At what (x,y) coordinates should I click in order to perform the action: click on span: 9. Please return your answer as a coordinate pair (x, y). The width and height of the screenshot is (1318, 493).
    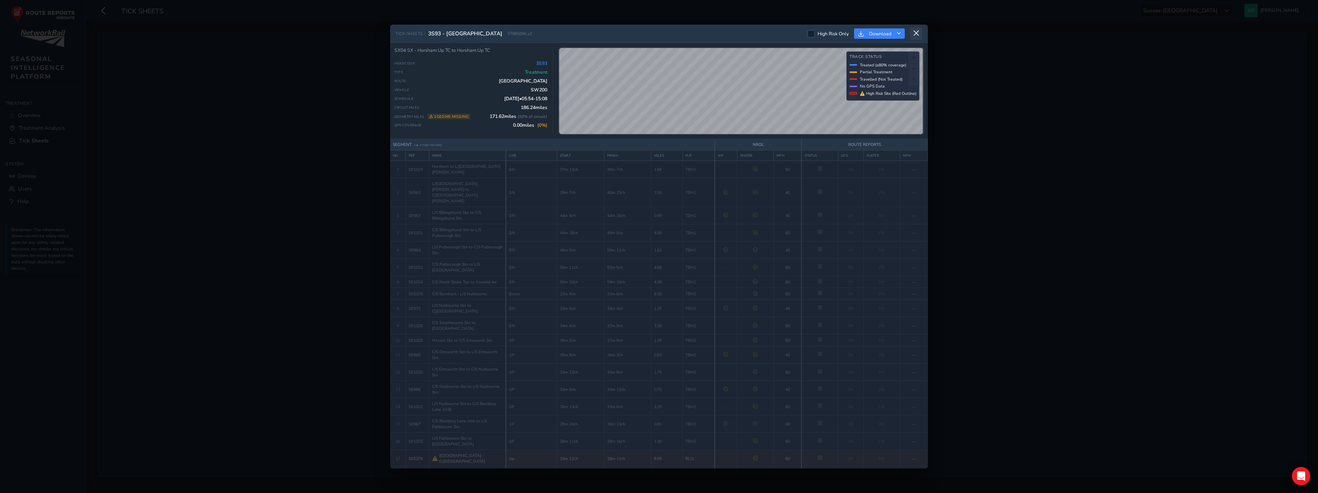
    Looking at the image, I should click on (398, 326).